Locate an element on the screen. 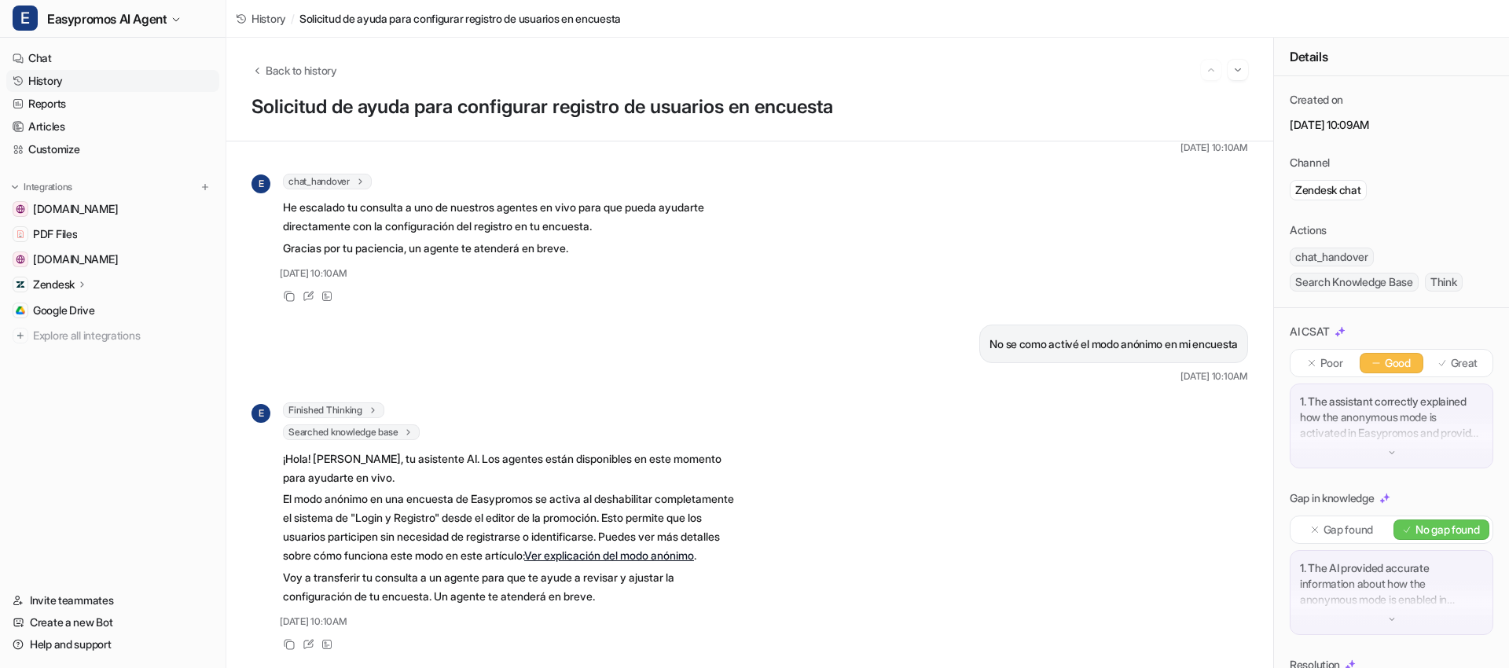 Image resolution: width=1509 pixels, height=668 pixels. p: Channel is located at coordinates (1309, 163).